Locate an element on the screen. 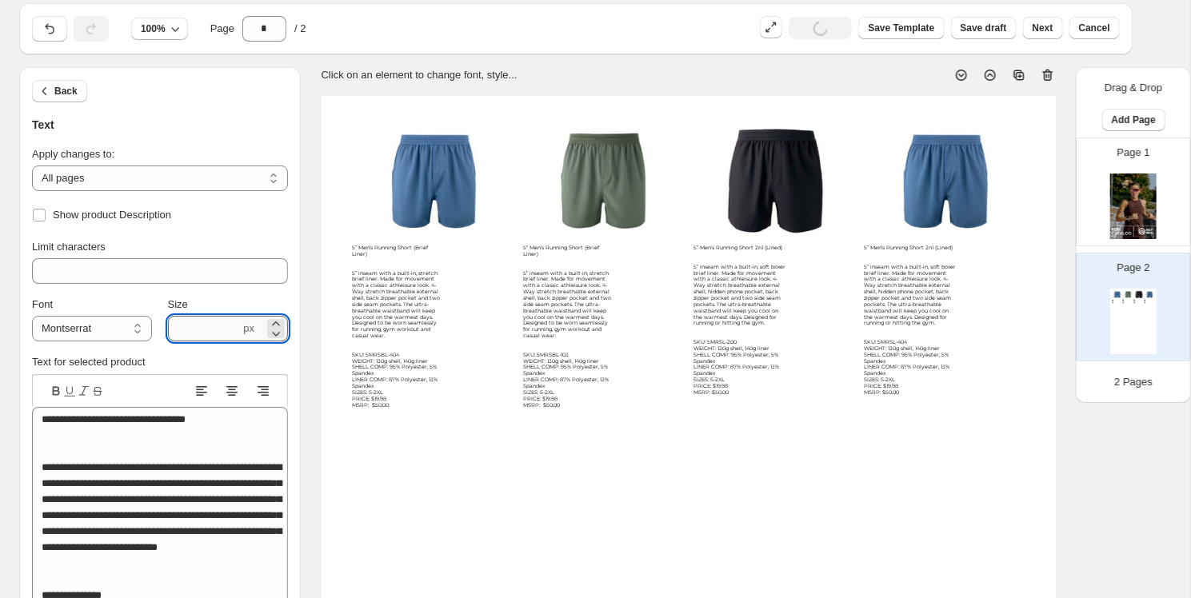  span: Save Template is located at coordinates (900, 28).